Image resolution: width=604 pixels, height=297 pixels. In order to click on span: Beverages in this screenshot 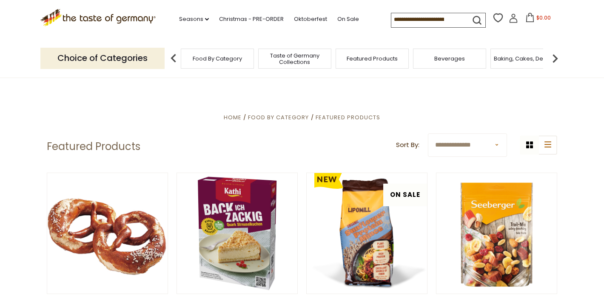, I will do `click(450, 58)`.